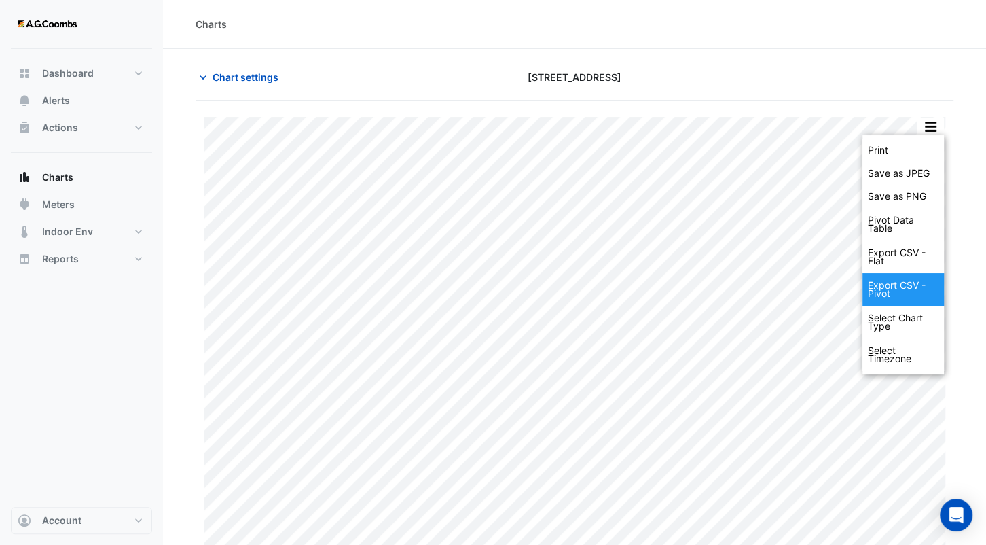 The width and height of the screenshot is (986, 545). I want to click on app-icon: Dashboard, so click(24, 73).